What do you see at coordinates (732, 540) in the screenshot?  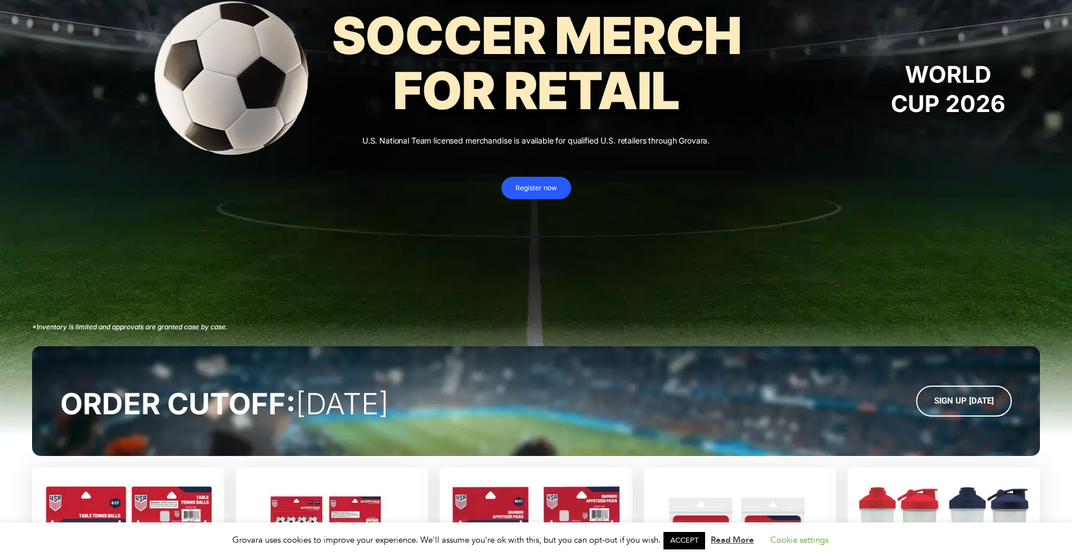 I see `a: Read More` at bounding box center [732, 540].